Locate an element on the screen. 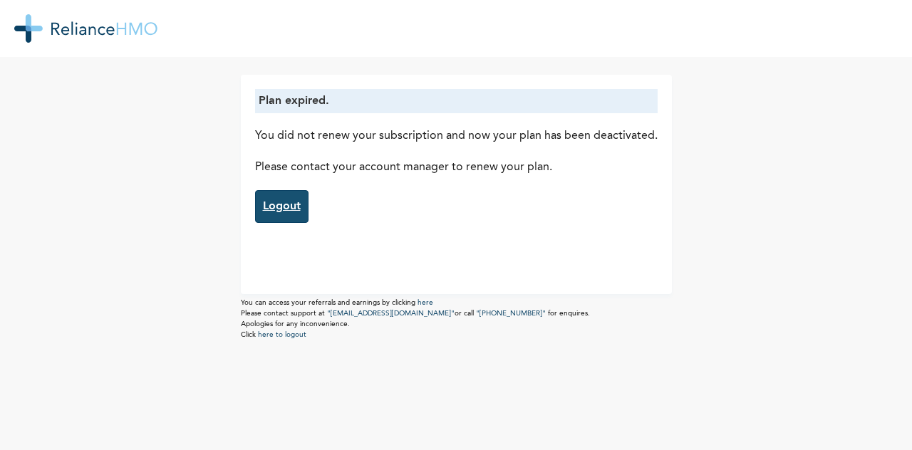  p: Please contact your account manager to renew your plan. is located at coordinates (456, 167).